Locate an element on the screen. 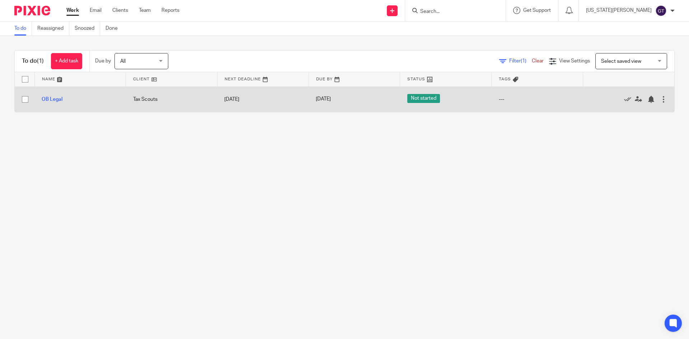  span: View Settings is located at coordinates (575, 61).